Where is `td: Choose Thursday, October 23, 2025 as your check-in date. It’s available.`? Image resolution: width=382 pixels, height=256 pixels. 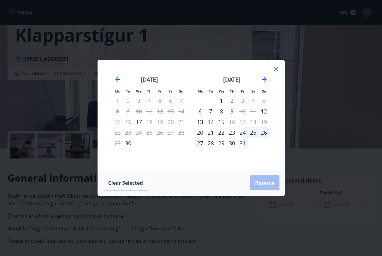 td: Choose Thursday, October 23, 2025 as your check-in date. It’s available. is located at coordinates (232, 132).